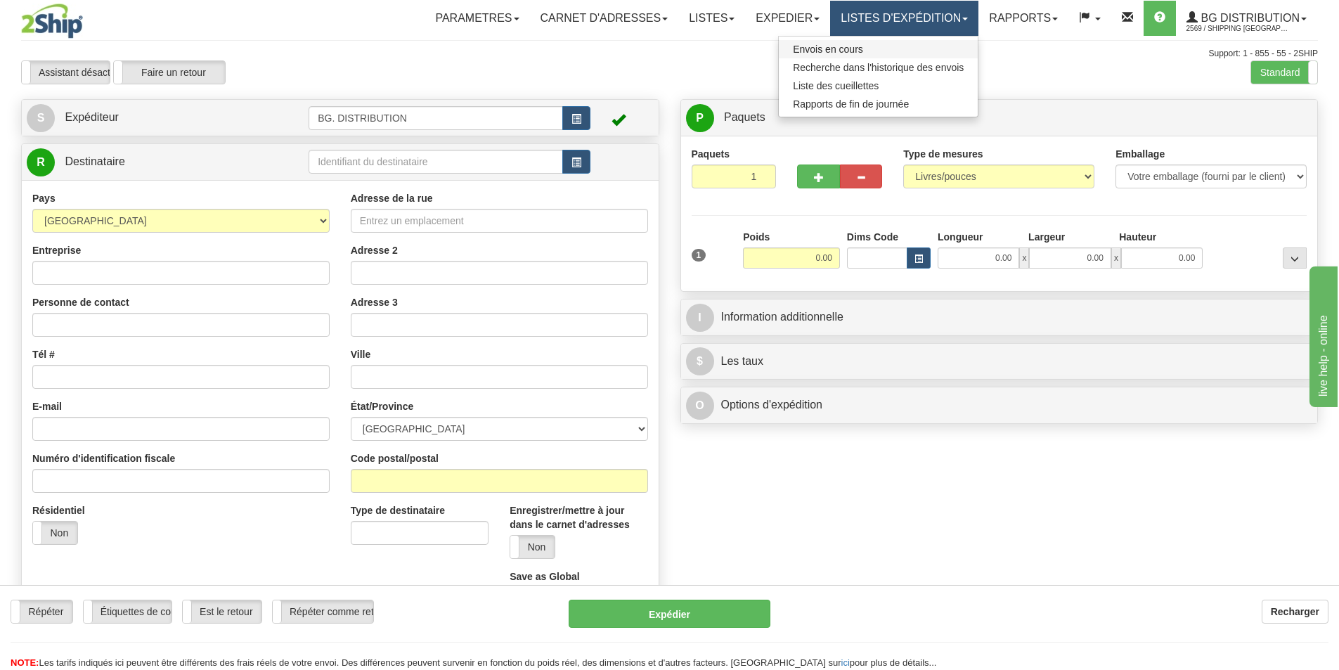  What do you see at coordinates (1023, 18) in the screenshot?
I see `a: Rapports` at bounding box center [1023, 18].